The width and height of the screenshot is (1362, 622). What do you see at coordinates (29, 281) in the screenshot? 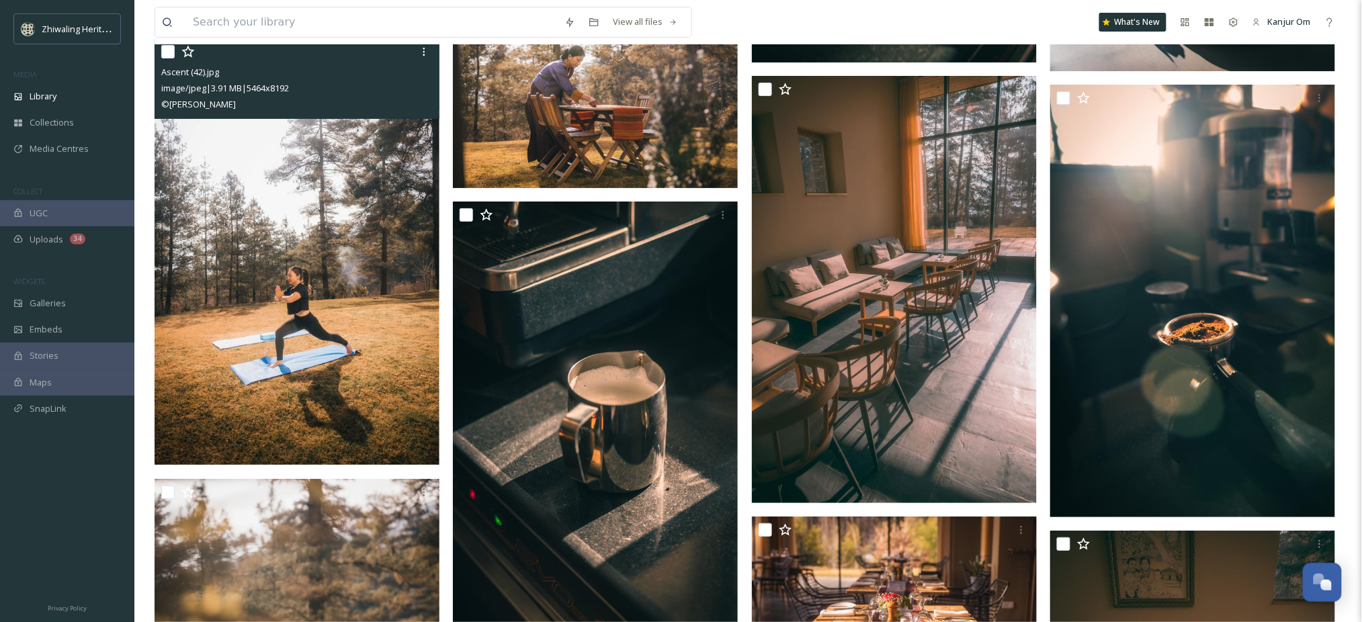
I see `span: WIDGETS` at bounding box center [29, 281].